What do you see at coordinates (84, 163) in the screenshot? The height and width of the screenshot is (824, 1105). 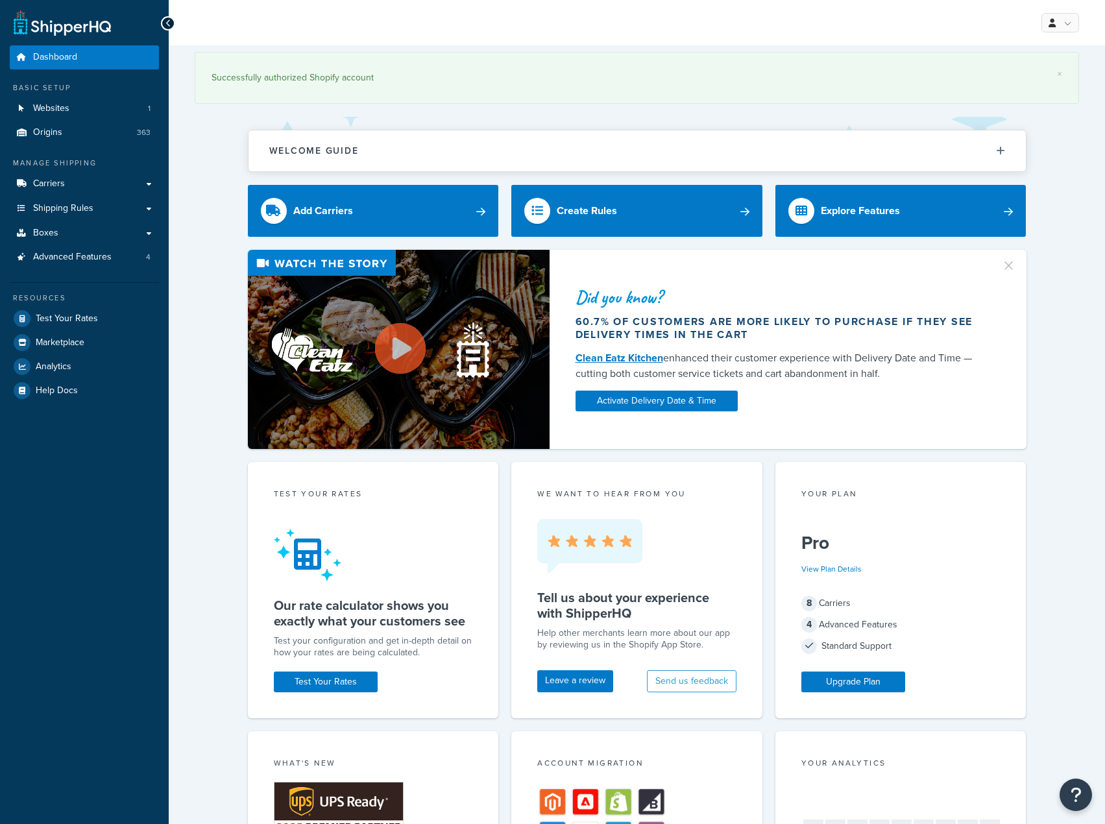 I see `div: Manage Shipping` at bounding box center [84, 163].